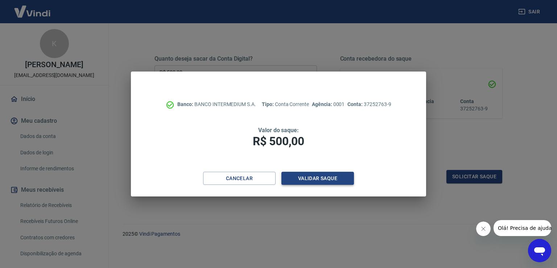 The image size is (557, 268). What do you see at coordinates (286, 104) in the screenshot?
I see `p: Conta Corrente` at bounding box center [286, 104].